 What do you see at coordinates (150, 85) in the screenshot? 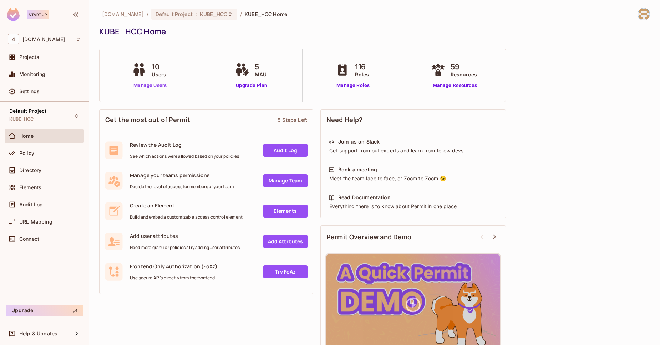
I see `a: Manage Users` at bounding box center [150, 85].